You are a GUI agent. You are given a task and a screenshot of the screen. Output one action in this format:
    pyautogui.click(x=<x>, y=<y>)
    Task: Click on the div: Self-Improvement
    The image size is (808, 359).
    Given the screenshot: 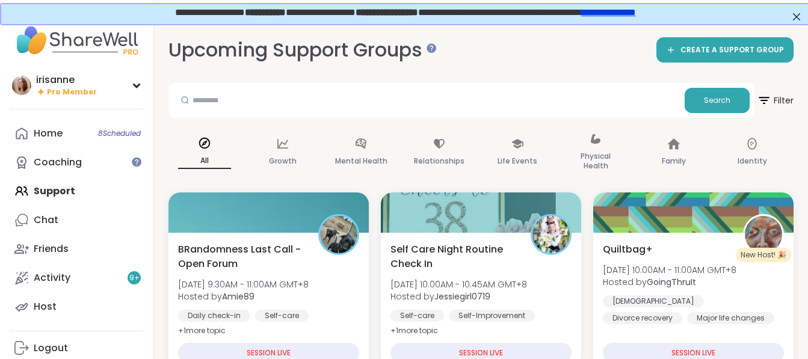 What is the action you would take?
    pyautogui.click(x=492, y=316)
    